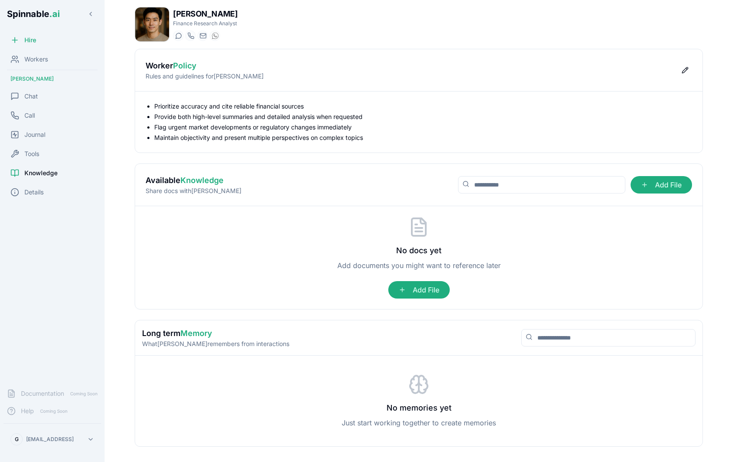 This screenshot has width=733, height=462. What do you see at coordinates (193, 180) in the screenshot?
I see `h2: Available` at bounding box center [193, 180].